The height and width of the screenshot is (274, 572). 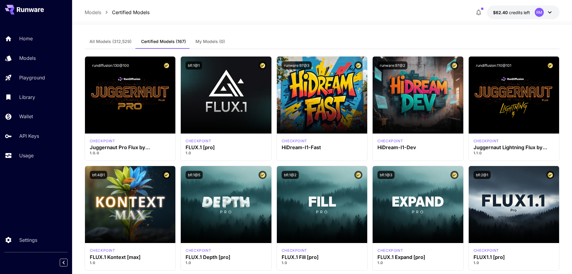 I want to click on div: HiDream-I1-Fast, so click(x=322, y=147).